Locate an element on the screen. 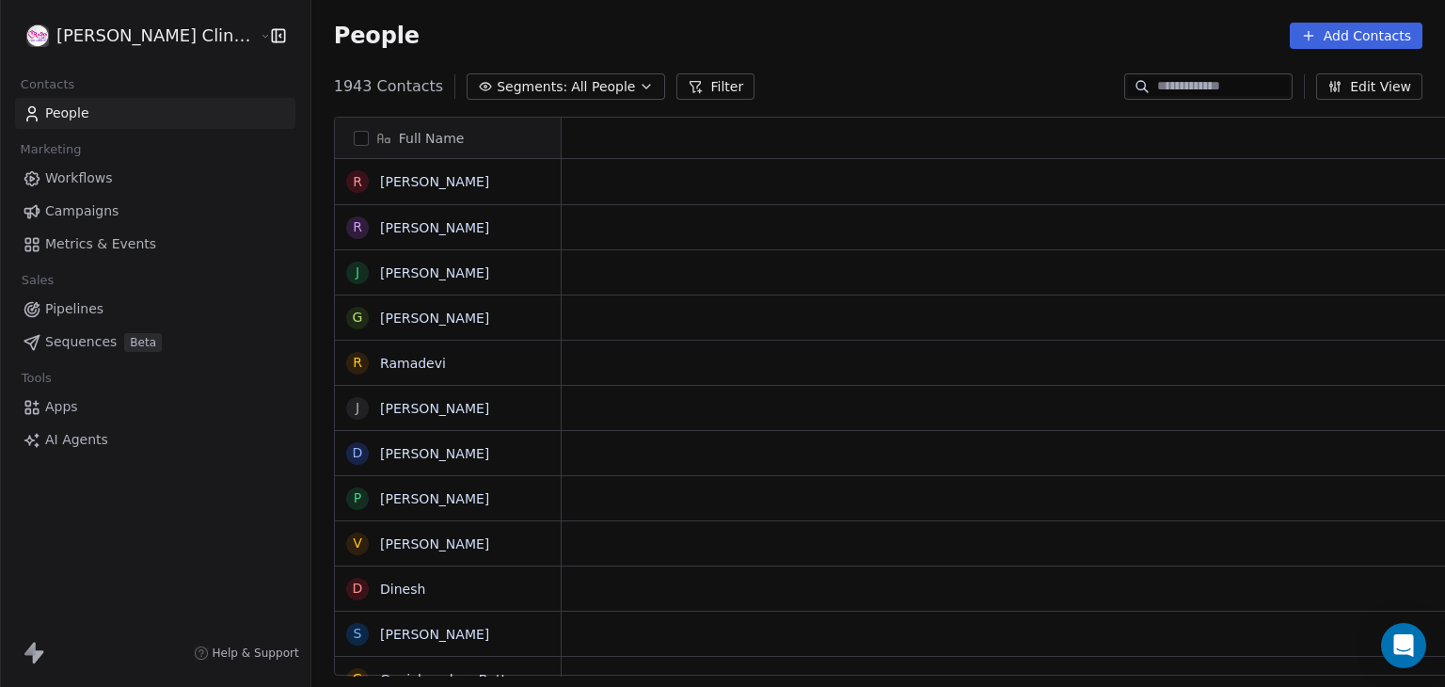 Image resolution: width=1445 pixels, height=687 pixels. div: P is located at coordinates (357, 498).